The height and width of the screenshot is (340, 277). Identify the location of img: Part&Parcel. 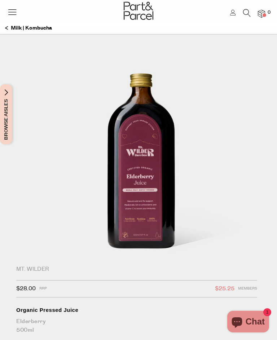
(138, 11).